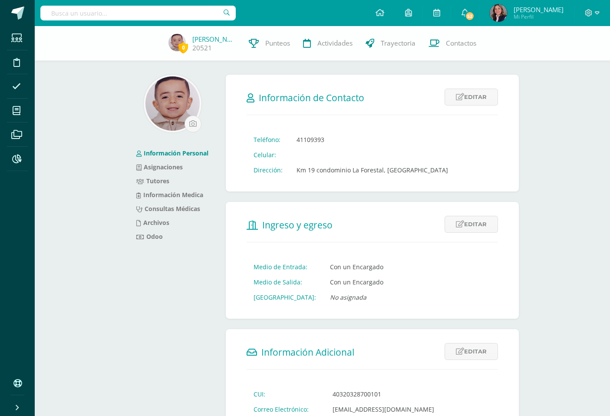 The width and height of the screenshot is (610, 416). Describe the element at coordinates (348, 297) in the screenshot. I see `i: No asignada` at that location.